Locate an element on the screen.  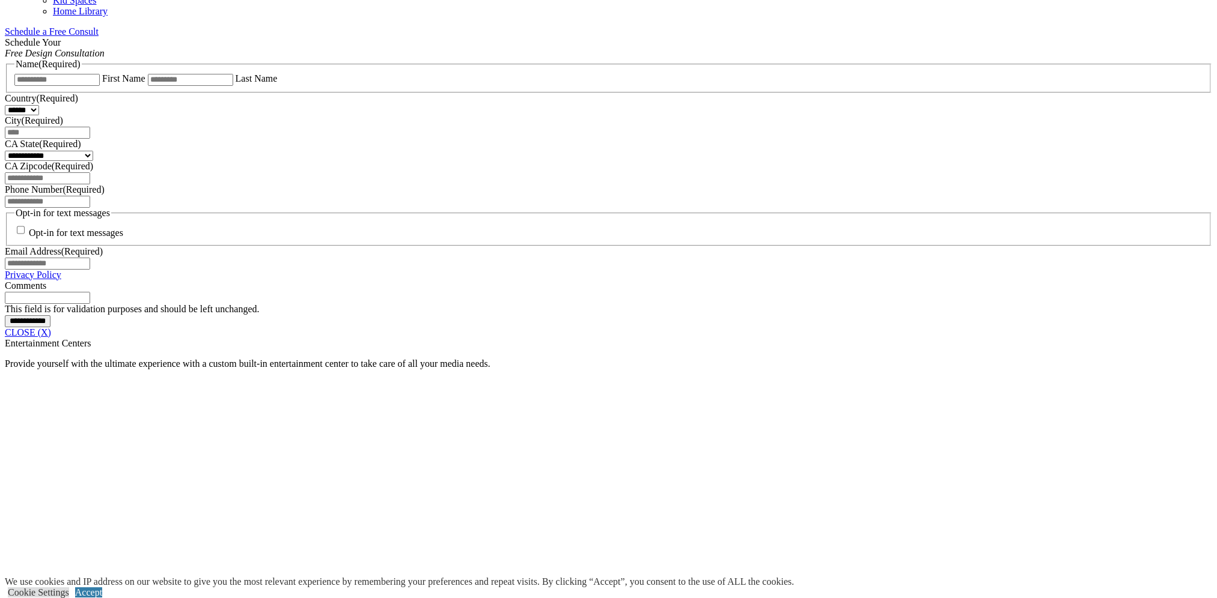
p: Provide yourself with the ultimate experience with a custom built-in entertainment center to take... is located at coordinates (608, 364).